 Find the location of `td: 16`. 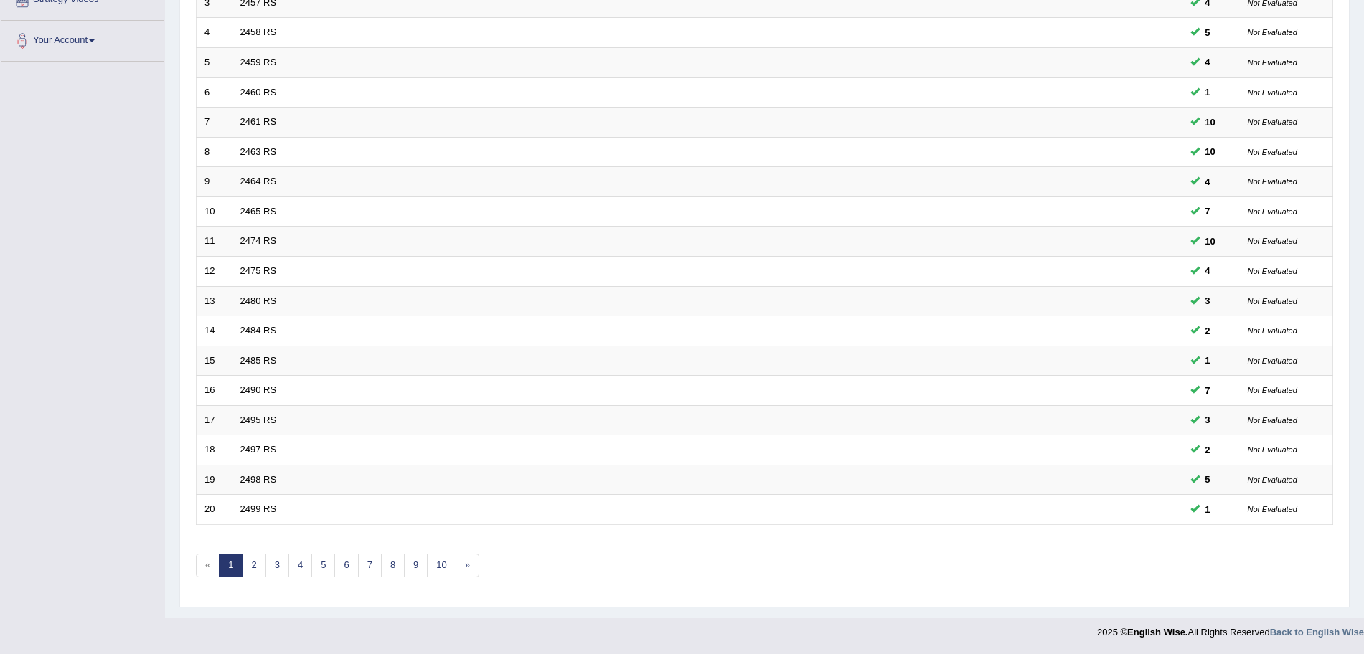

td: 16 is located at coordinates (215, 391).